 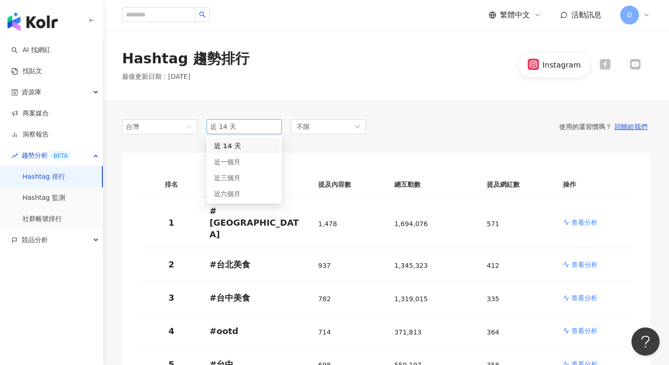 I want to click on span: 繁體中文, so click(x=515, y=15).